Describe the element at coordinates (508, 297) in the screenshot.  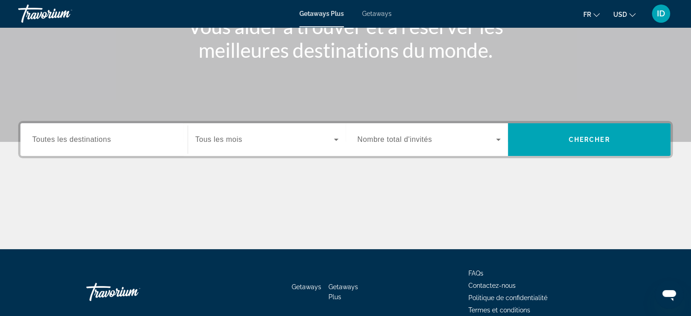
I see `span: Politique de confidentialité` at that location.